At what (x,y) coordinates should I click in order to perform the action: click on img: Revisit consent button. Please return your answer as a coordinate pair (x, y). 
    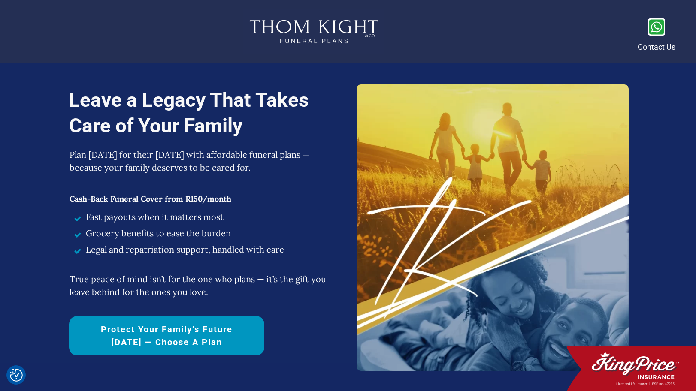
    Looking at the image, I should click on (16, 375).